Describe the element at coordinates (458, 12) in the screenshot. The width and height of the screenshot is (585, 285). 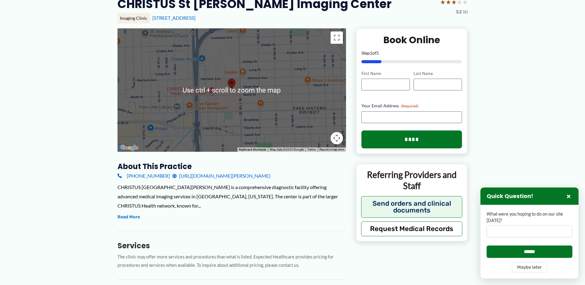
I see `span: 3.2` at that location.